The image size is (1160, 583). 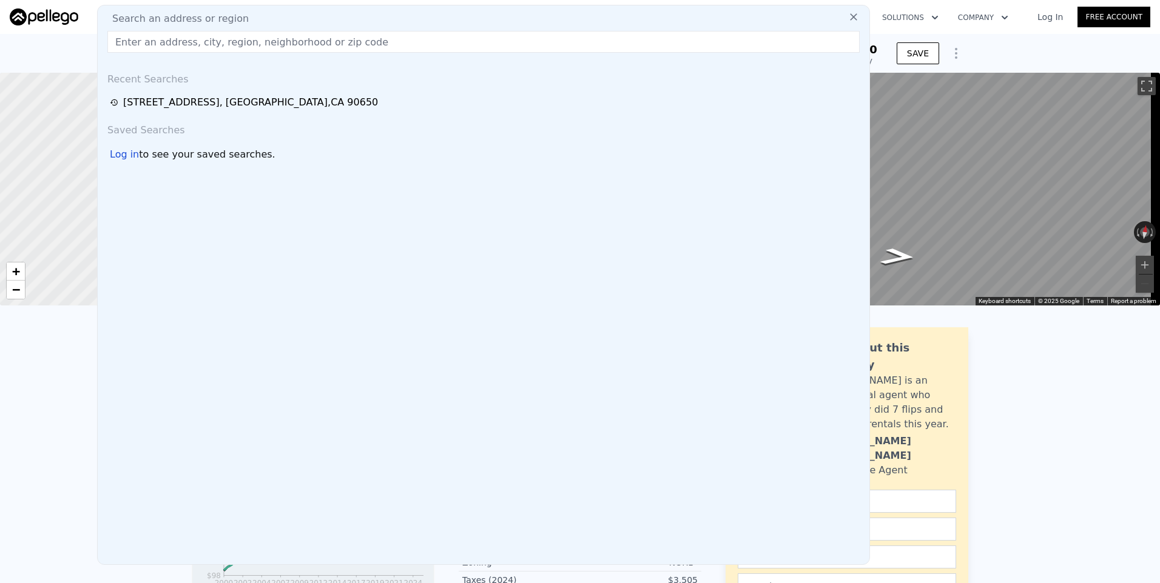 I want to click on span: to see your saved searches., so click(x=207, y=155).